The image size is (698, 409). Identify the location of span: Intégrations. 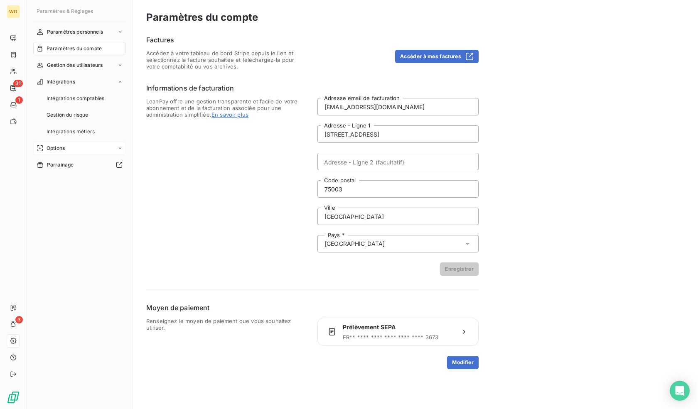
(61, 82).